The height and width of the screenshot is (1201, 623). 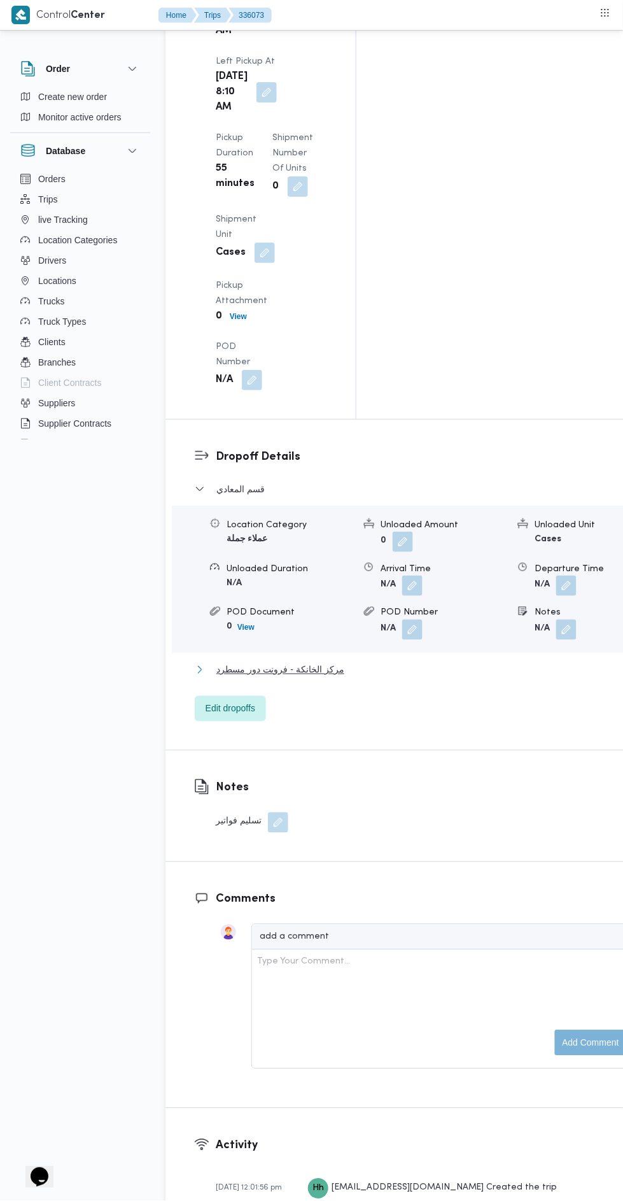 What do you see at coordinates (62, 322) in the screenshot?
I see `span: Truck Types` at bounding box center [62, 322].